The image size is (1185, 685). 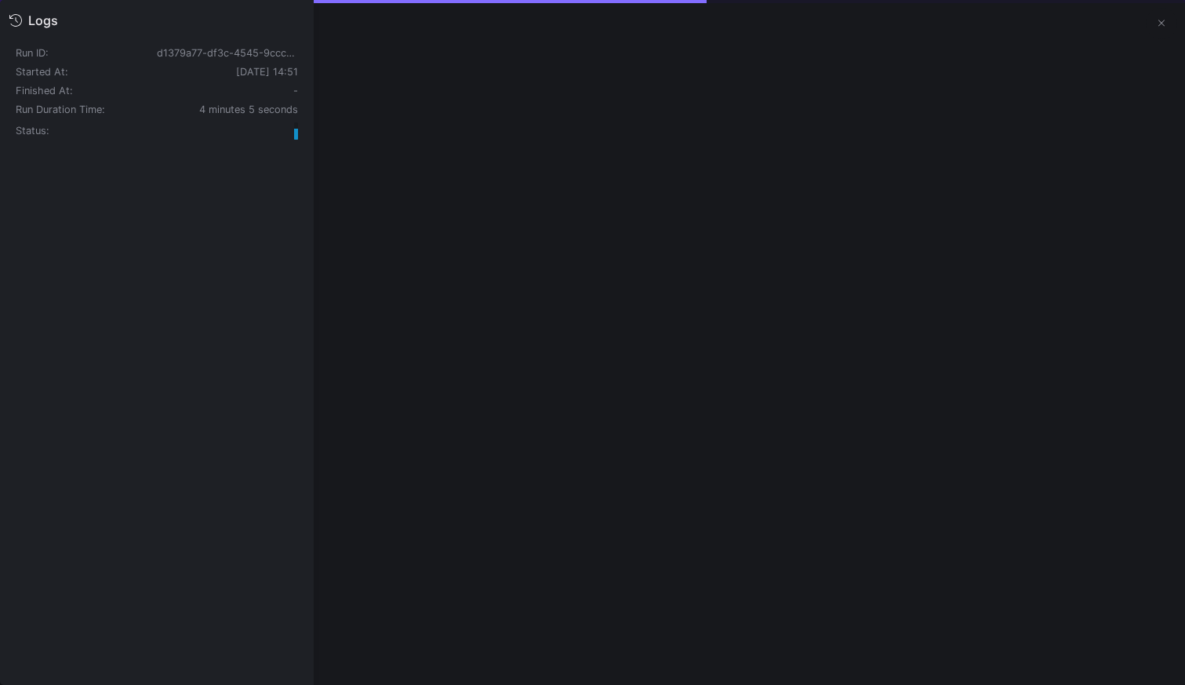 I want to click on div: Run ID:, so click(x=86, y=53).